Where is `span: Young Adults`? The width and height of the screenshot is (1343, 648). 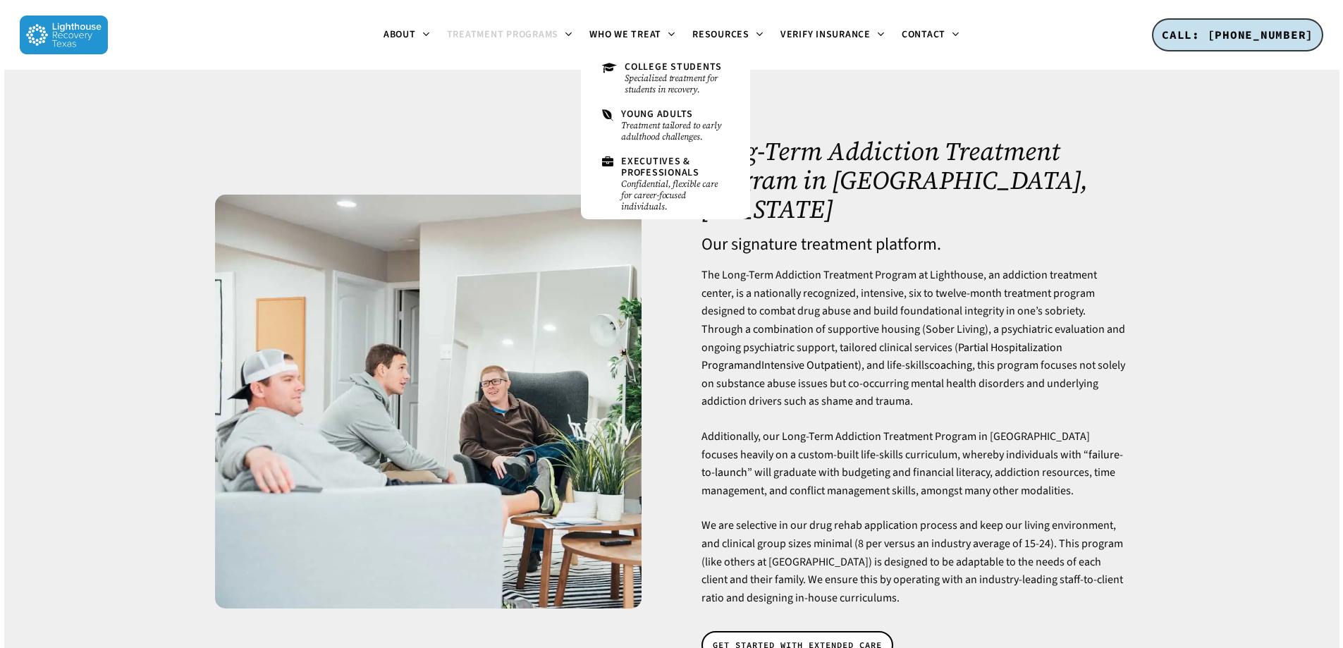
span: Young Adults is located at coordinates (657, 114).